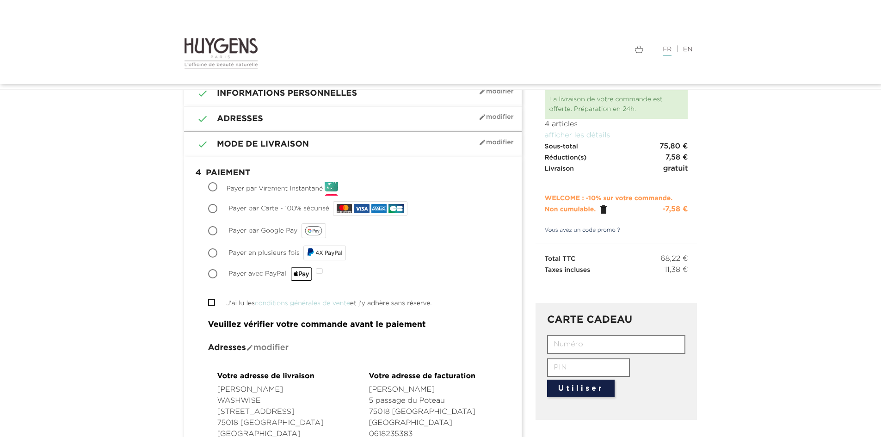 The width and height of the screenshot is (881, 437). I want to click on span: Total TTC, so click(560, 259).